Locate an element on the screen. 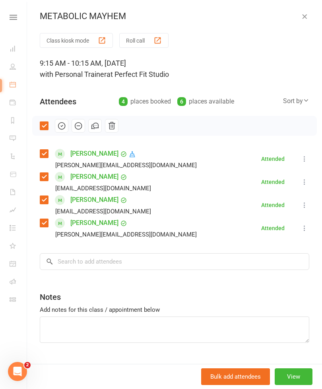 This screenshot has height=389, width=322. div: METABOLIC MAYHEM is located at coordinates (175, 16).